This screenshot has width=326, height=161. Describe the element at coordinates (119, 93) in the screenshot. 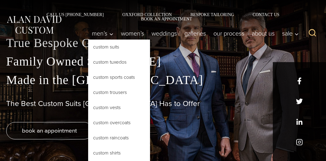

I see `a: Custom Trousers` at that location.